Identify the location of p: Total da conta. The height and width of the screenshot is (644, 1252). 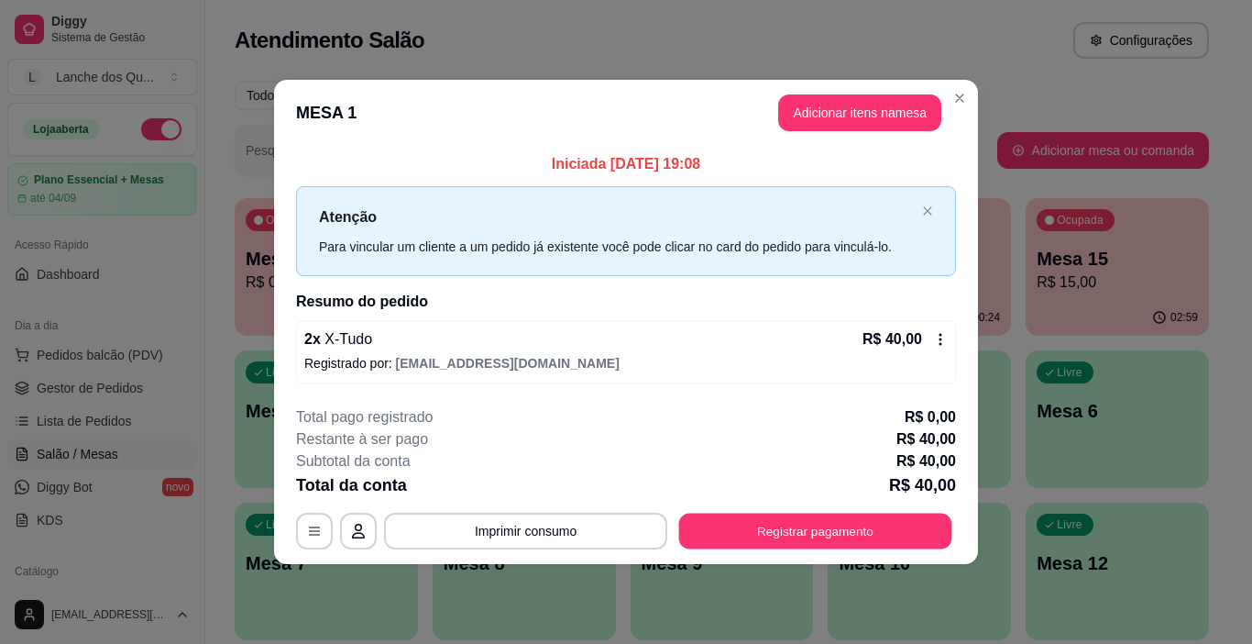
(351, 485).